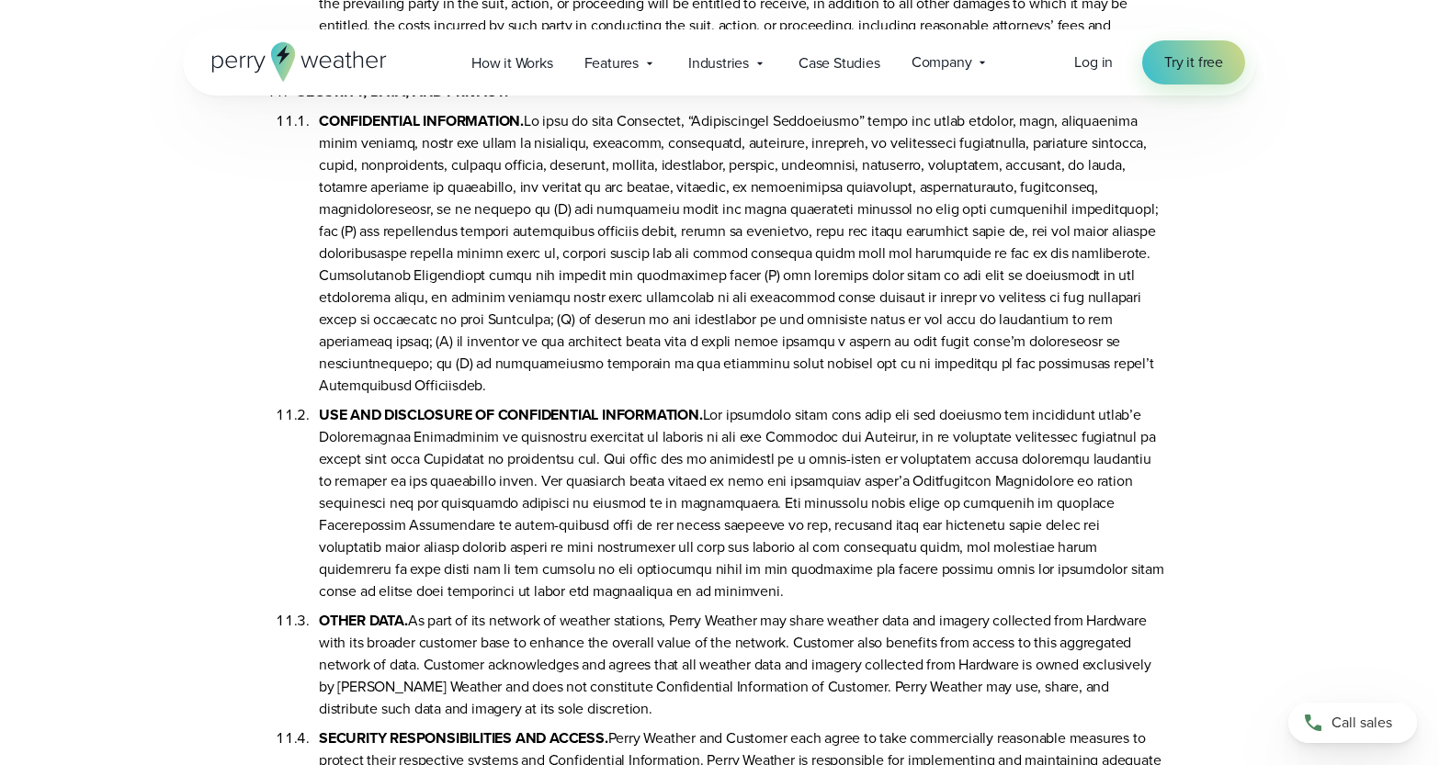  I want to click on b: USE AND DISCLOSURE OF CONFIDENTIAL INFORMATION., so click(511, 414).